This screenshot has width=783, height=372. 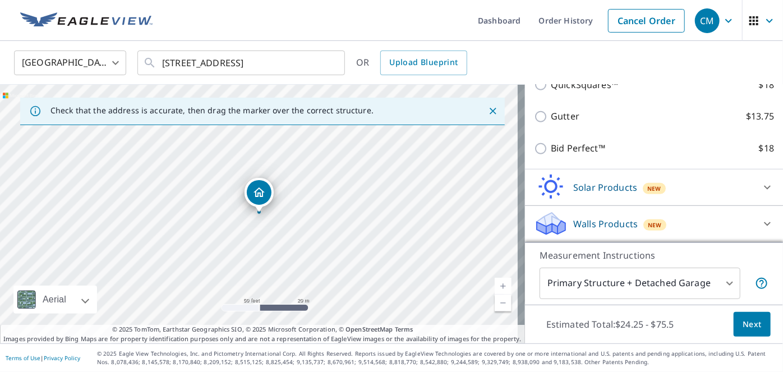 I want to click on input: Search by address or latitude-longitude, so click(x=242, y=63).